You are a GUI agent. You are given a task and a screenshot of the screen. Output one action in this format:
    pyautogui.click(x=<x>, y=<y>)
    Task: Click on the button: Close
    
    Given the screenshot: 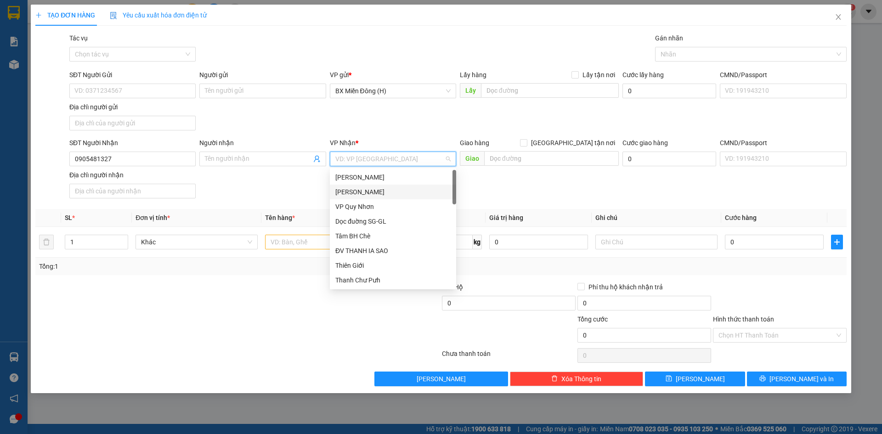 What is the action you would take?
    pyautogui.click(x=838, y=17)
    